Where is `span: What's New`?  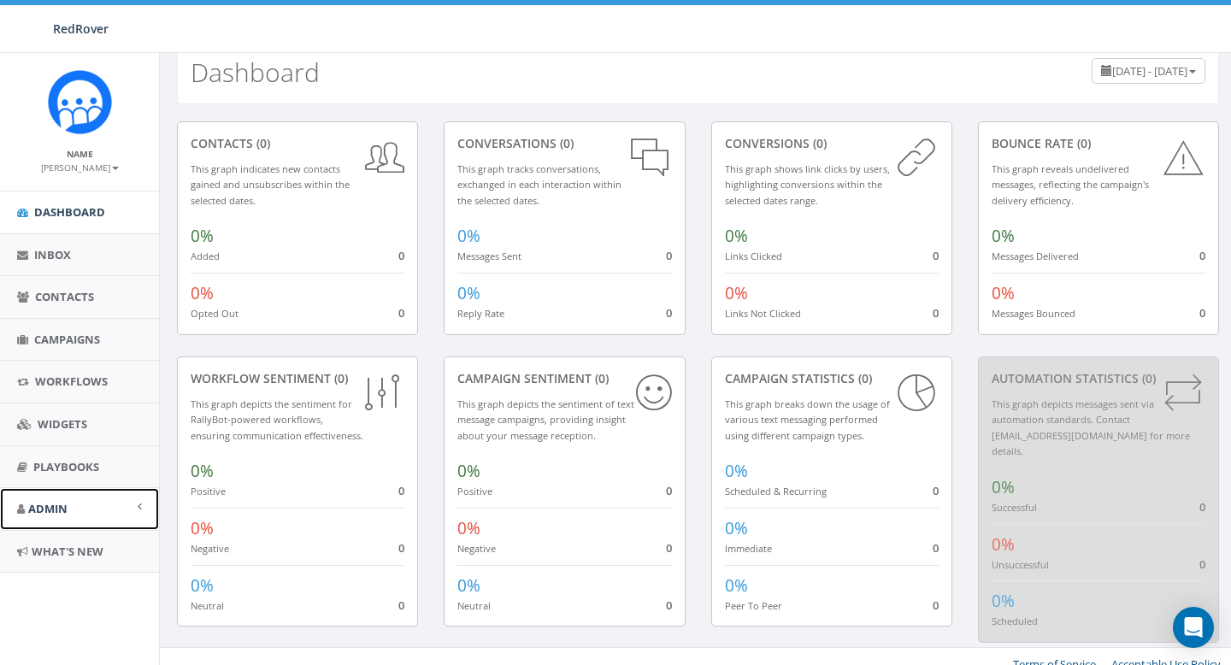
span: What's New is located at coordinates (68, 551).